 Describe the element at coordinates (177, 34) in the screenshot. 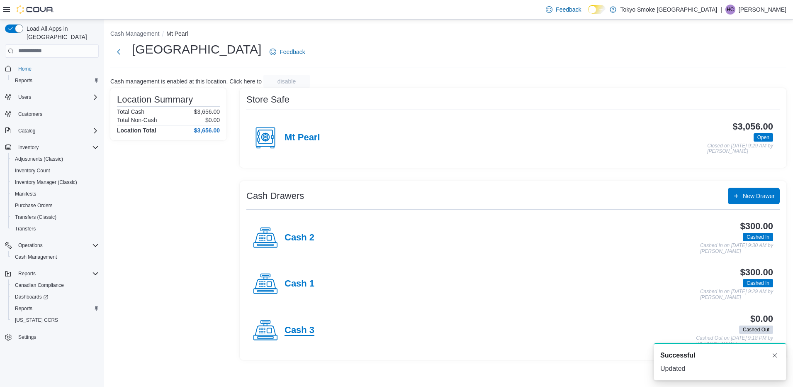

I see `button: Mt Pearl` at that location.